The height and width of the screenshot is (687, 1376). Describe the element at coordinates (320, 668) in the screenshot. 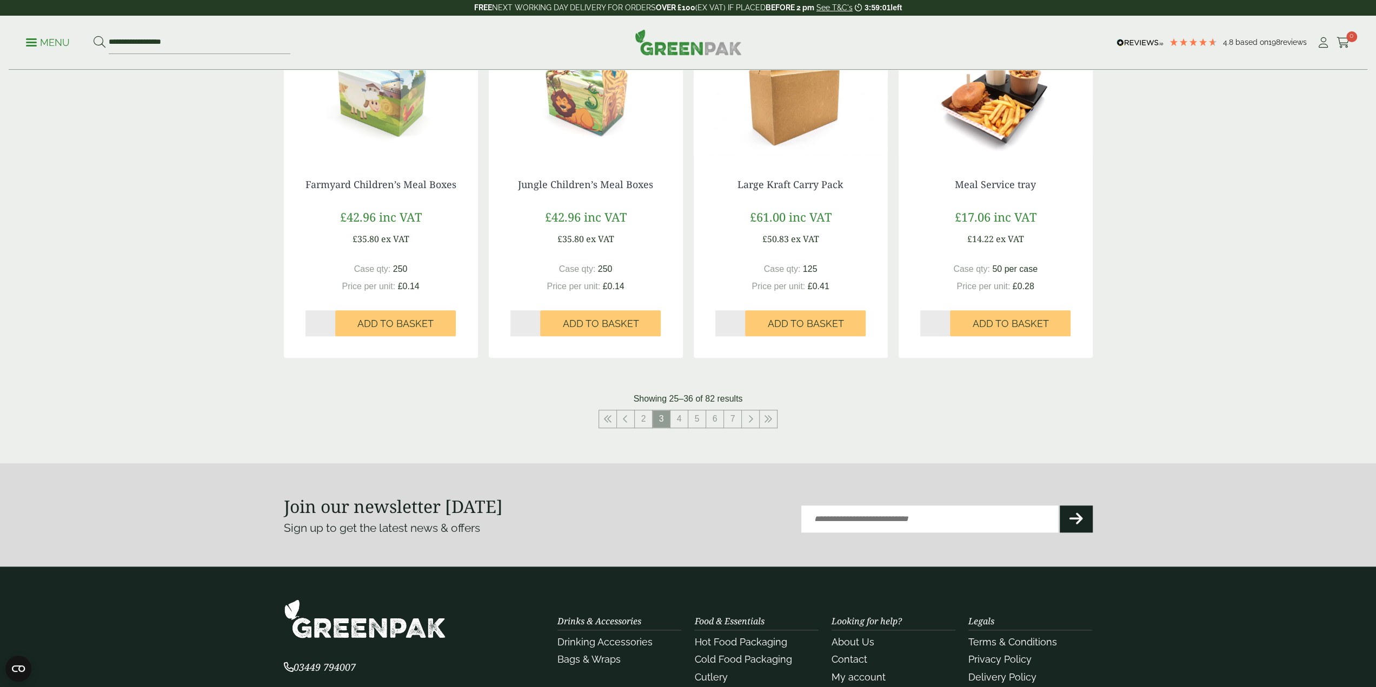

I see `a: 03449 794007` at that location.